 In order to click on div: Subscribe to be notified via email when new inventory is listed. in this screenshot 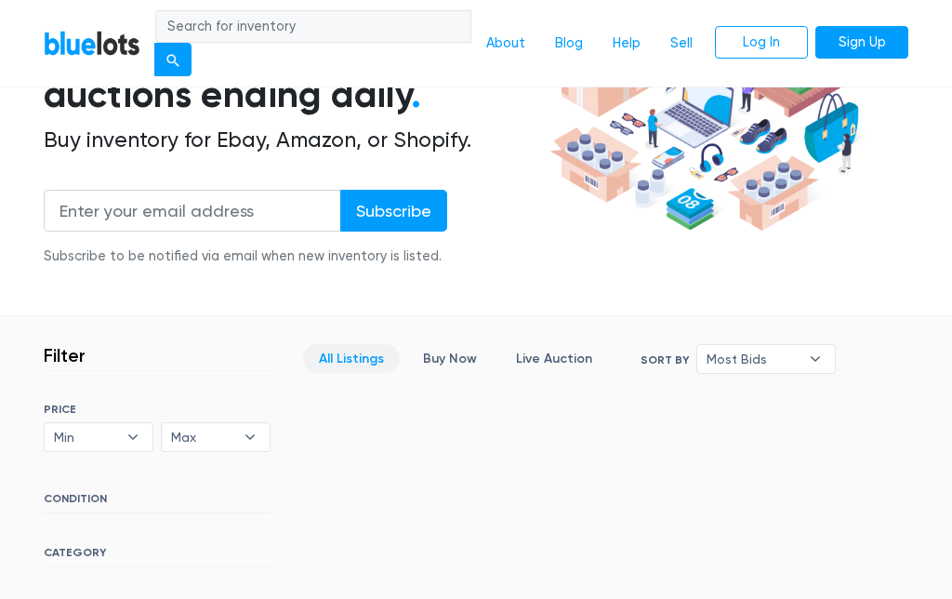, I will do `click(245, 258)`.